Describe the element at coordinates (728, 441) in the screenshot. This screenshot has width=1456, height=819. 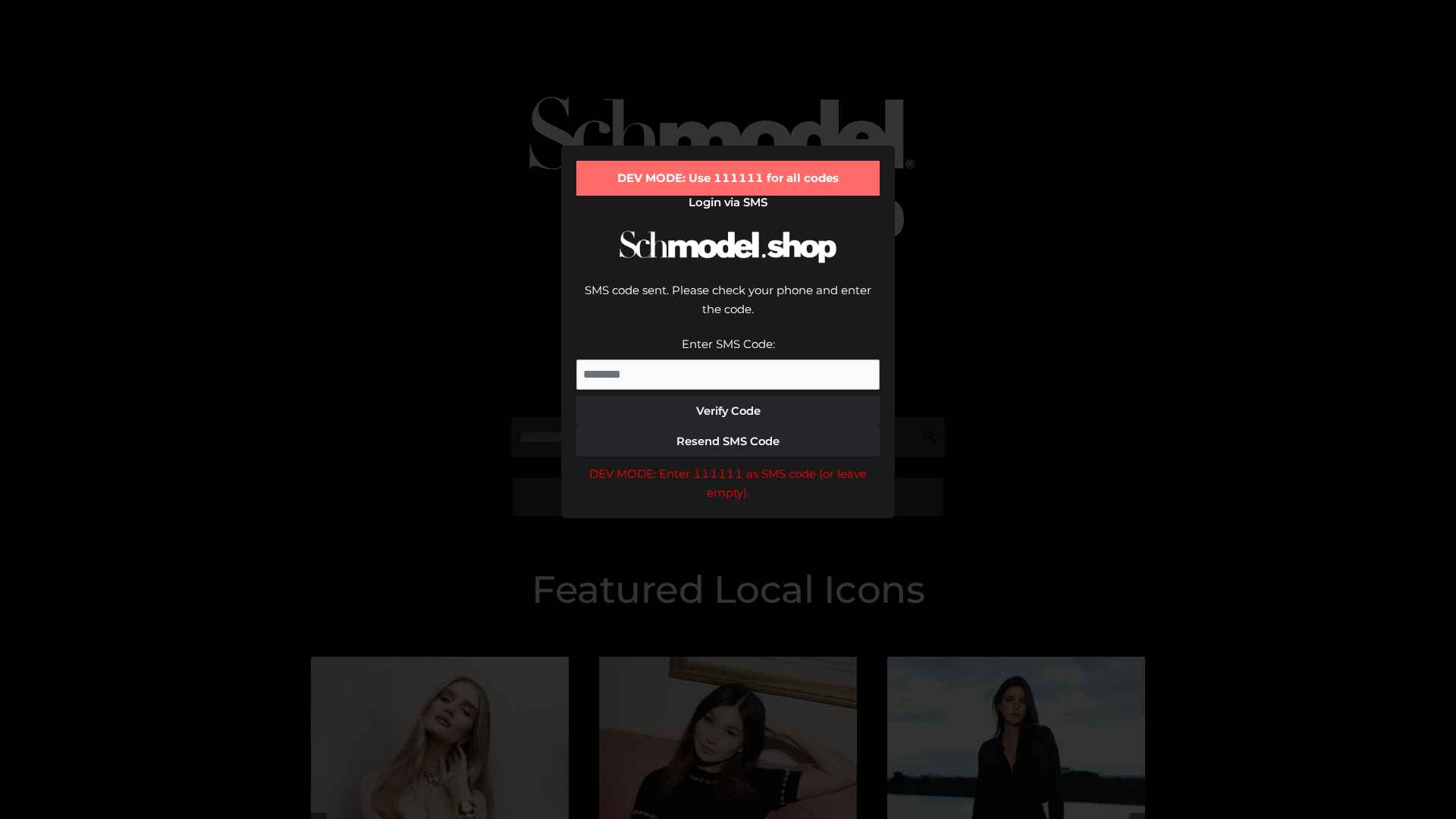
I see `button: Resend SMS Code` at that location.